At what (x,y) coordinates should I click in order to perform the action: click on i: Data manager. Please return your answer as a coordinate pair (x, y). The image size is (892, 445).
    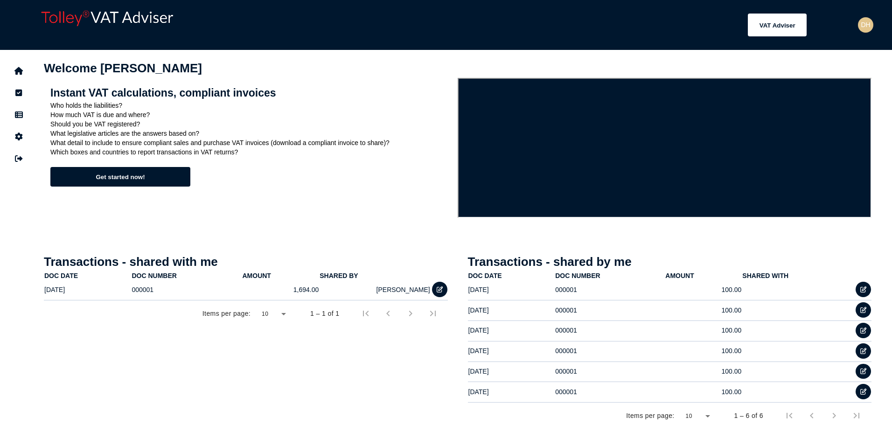
    Looking at the image, I should click on (19, 115).